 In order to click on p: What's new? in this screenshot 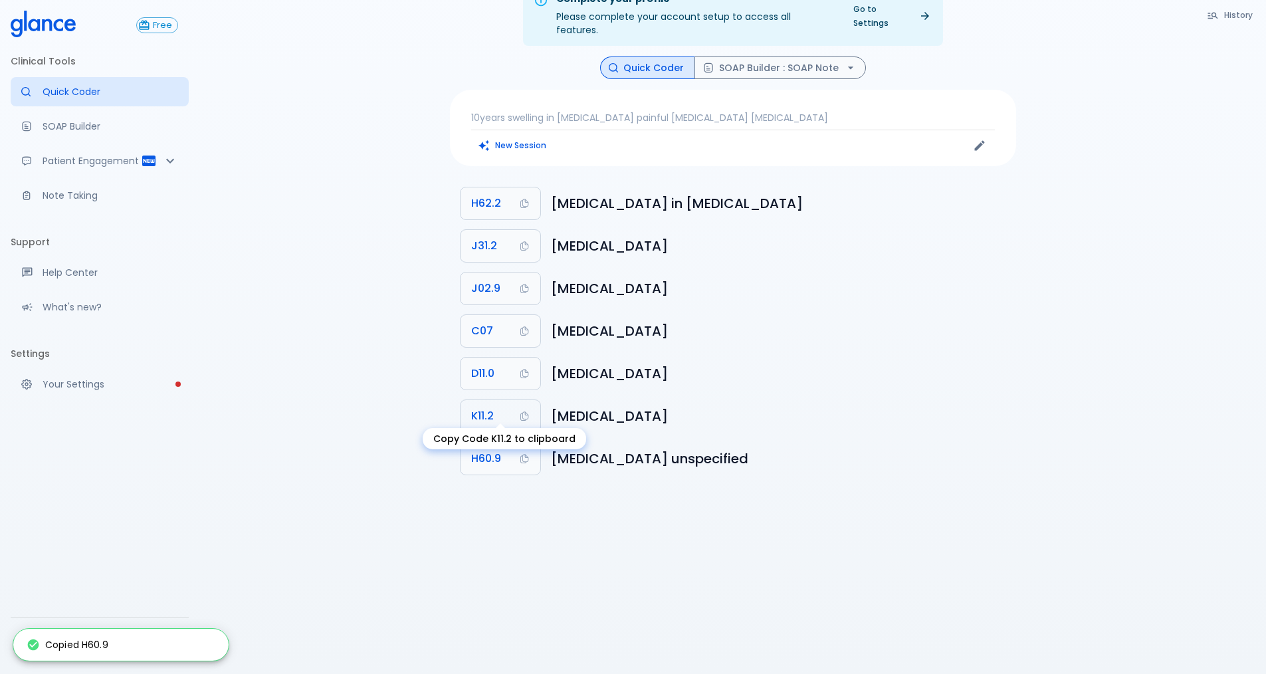, I will do `click(110, 307)`.